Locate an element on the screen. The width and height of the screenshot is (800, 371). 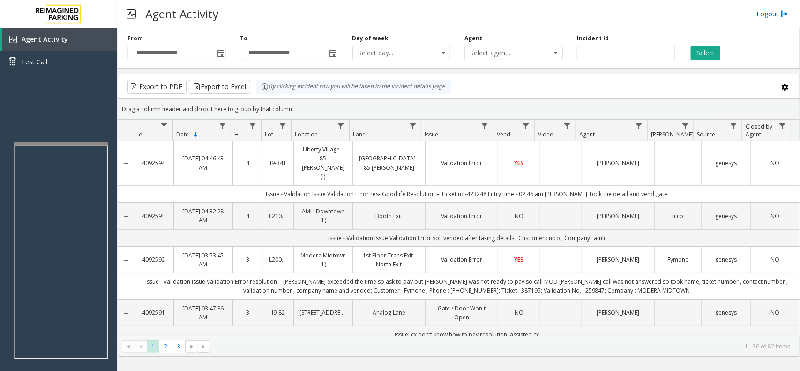
td: issue: cx don't know how to pay resolution: assisted cx is located at coordinates (467, 334).